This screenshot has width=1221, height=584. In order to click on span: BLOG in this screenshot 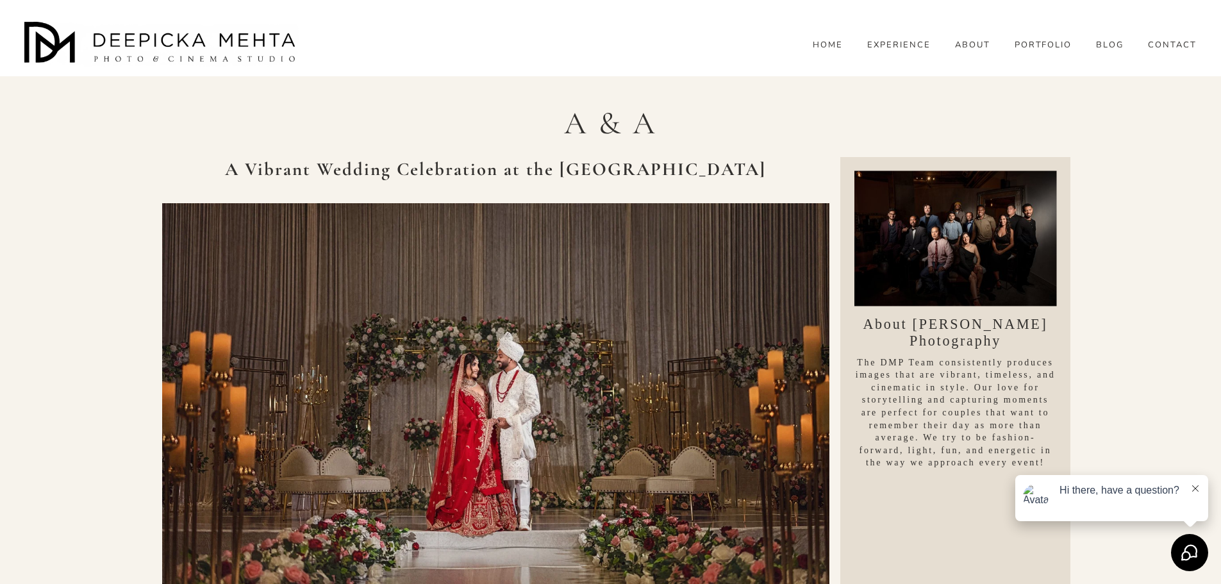, I will do `click(1109, 46)`.